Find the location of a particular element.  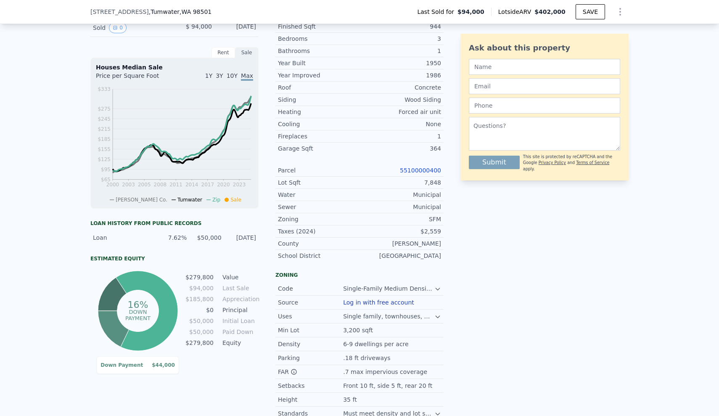

tspan: 2014 is located at coordinates (192, 185).